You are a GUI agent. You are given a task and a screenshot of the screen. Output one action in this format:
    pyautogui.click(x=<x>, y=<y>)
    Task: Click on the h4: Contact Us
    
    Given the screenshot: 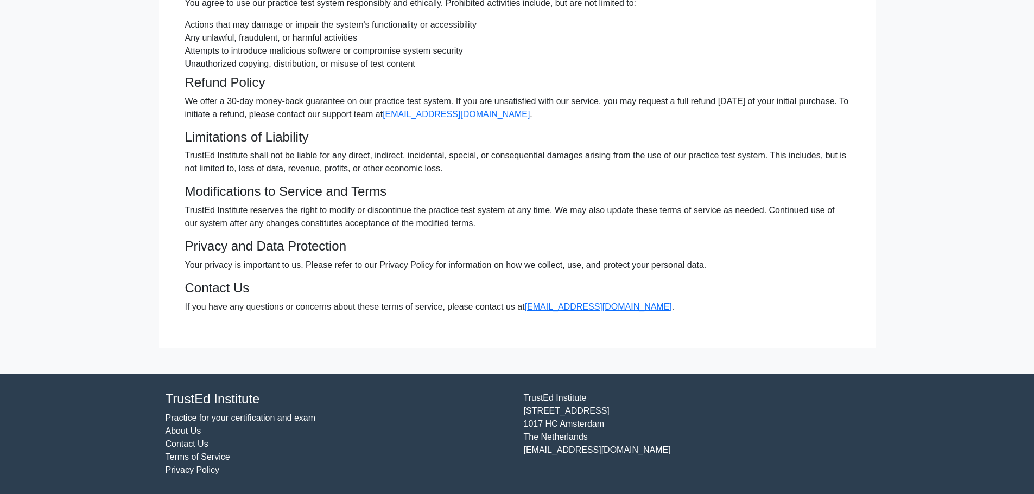 What is the action you would take?
    pyautogui.click(x=517, y=288)
    